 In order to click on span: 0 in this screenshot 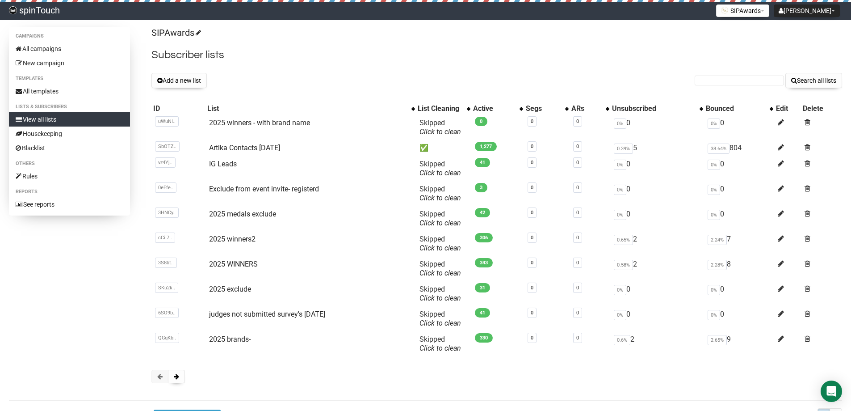, I will do `click(481, 121)`.